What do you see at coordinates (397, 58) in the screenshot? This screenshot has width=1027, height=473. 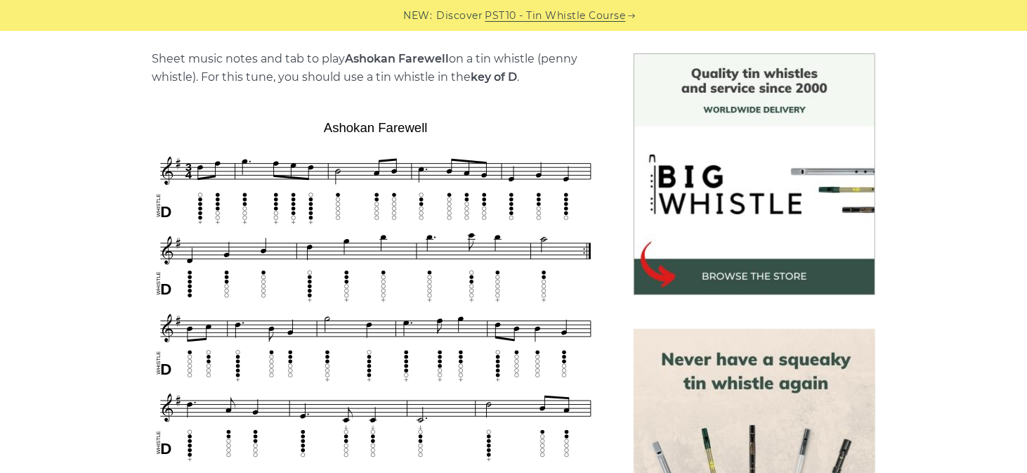 I see `strong: Ashokan Farewell` at bounding box center [397, 58].